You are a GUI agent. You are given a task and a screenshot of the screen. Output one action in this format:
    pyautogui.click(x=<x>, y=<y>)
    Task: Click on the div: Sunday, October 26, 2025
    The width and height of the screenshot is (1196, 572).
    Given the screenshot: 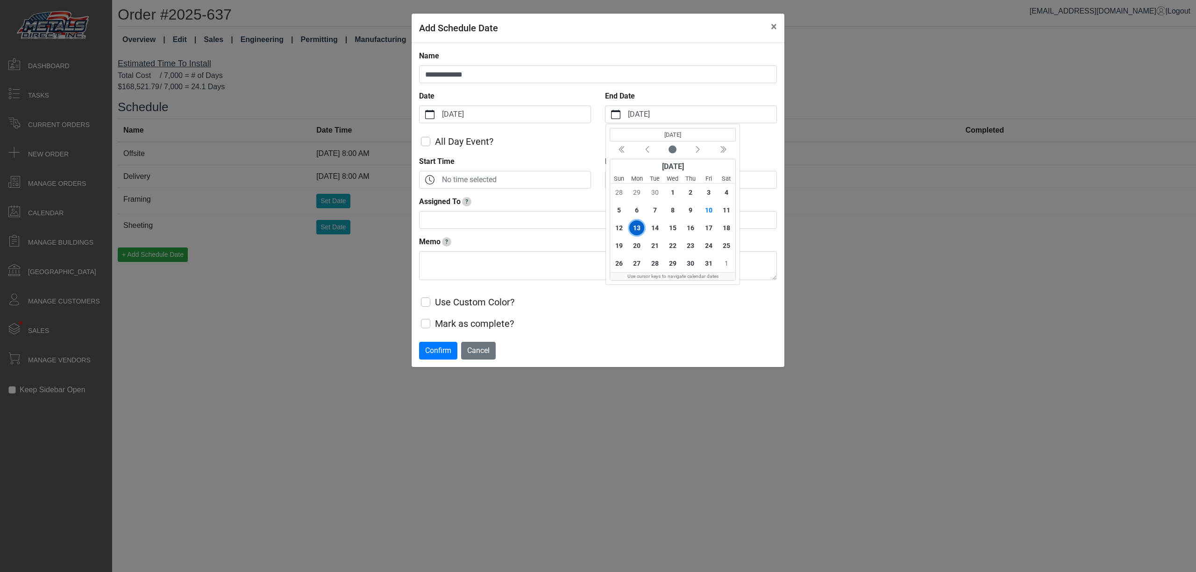 What is the action you would take?
    pyautogui.click(x=619, y=263)
    